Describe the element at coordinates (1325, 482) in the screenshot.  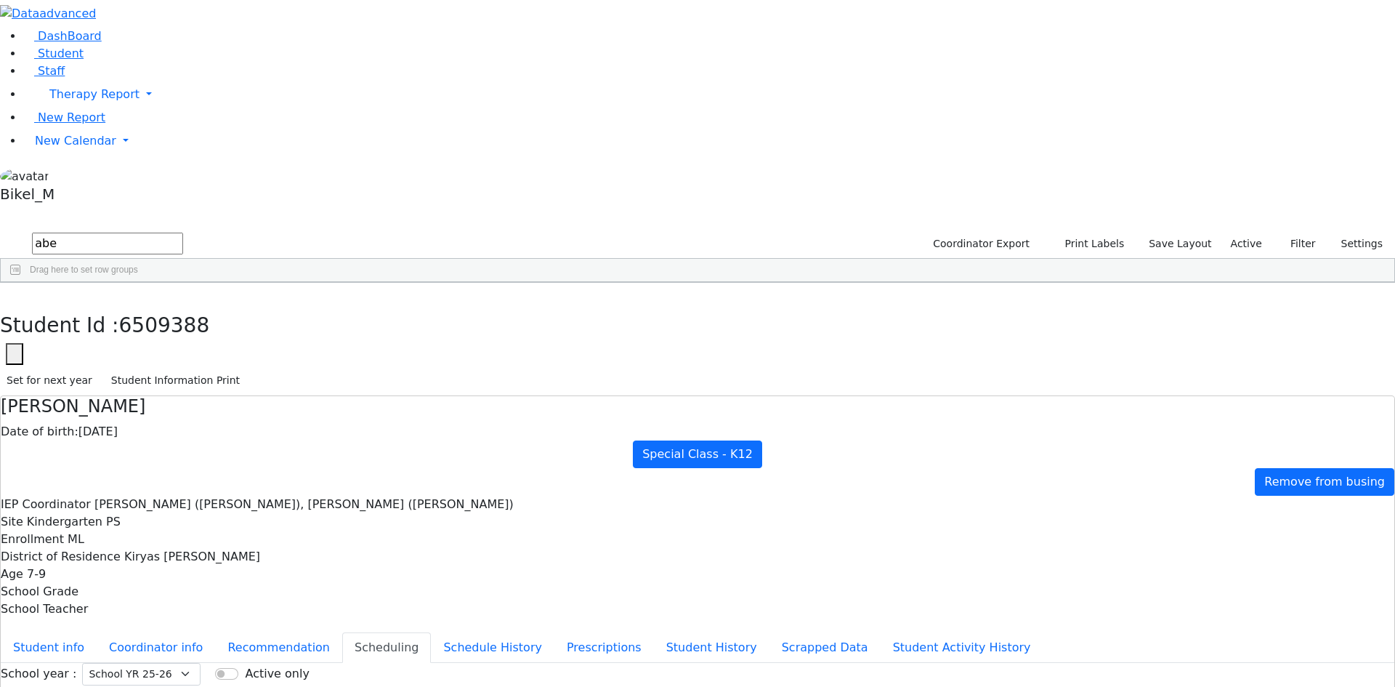
I see `a: Remove from busing` at that location.